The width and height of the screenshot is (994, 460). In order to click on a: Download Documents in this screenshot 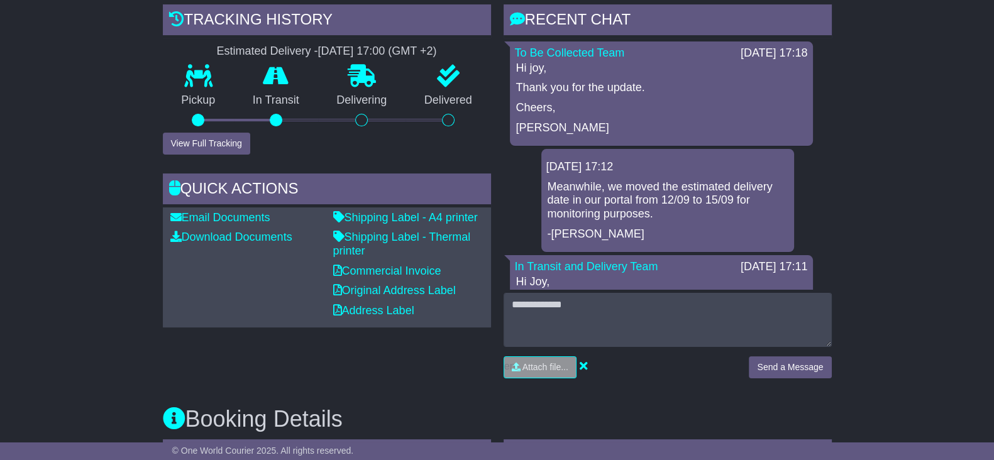, I will do `click(231, 237)`.